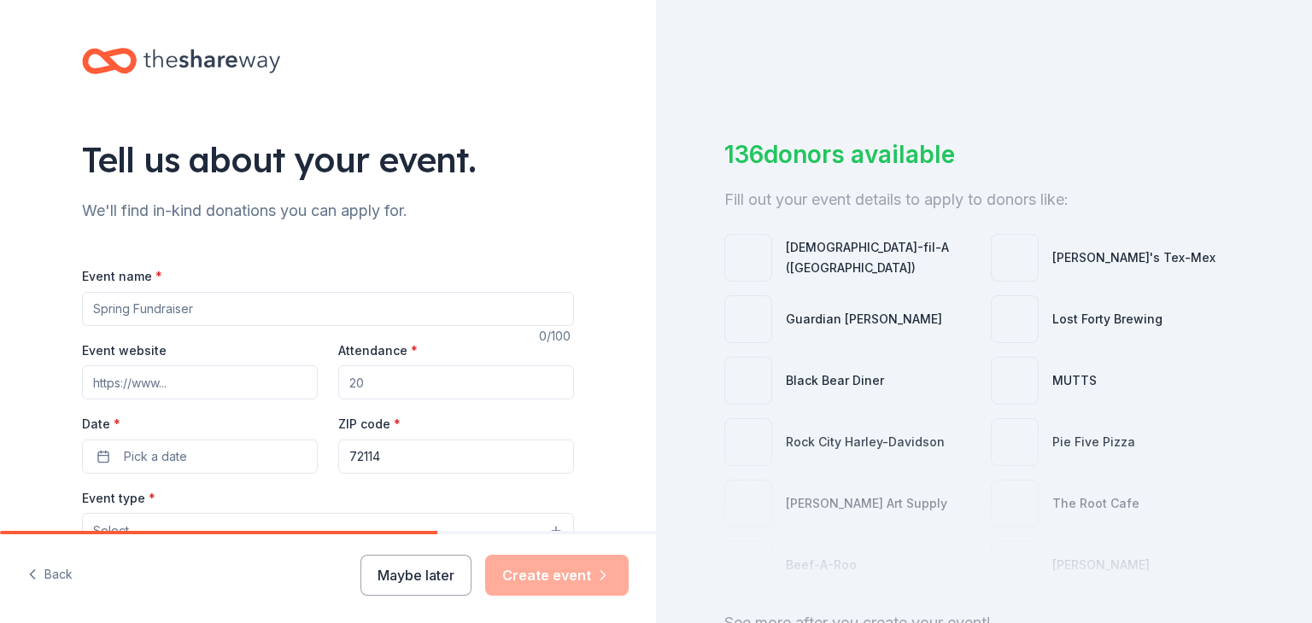 This screenshot has height=623, width=1312. Describe the element at coordinates (1107, 319) in the screenshot. I see `div: Lost Forty Brewing` at that location.